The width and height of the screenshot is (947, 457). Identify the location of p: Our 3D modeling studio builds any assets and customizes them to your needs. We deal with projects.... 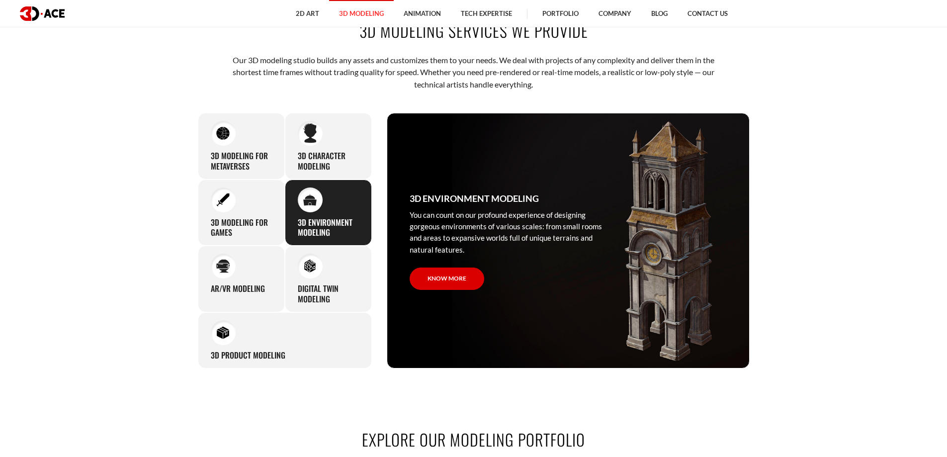
(473, 72).